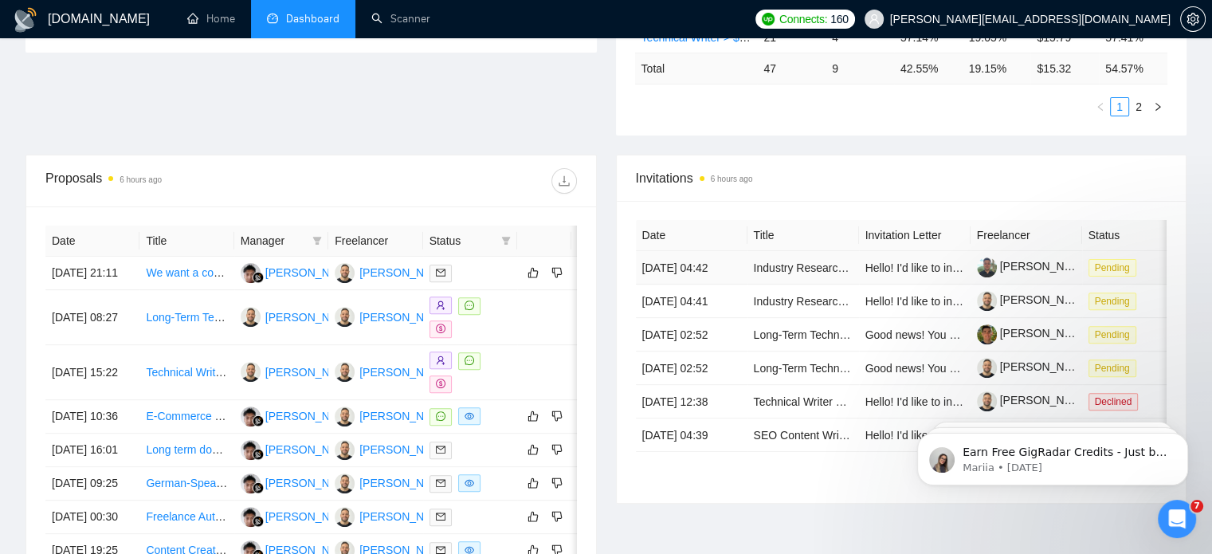  Describe the element at coordinates (1158, 107) in the screenshot. I see `button: right` at that location.